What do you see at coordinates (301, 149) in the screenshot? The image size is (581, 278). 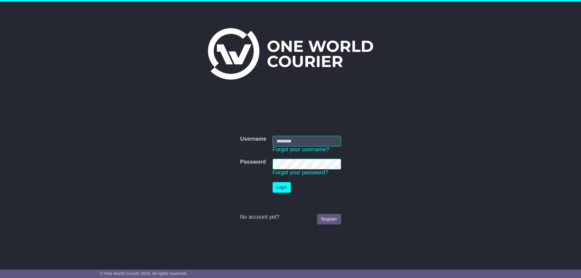 I see `a: Forgot your username?` at bounding box center [301, 149].